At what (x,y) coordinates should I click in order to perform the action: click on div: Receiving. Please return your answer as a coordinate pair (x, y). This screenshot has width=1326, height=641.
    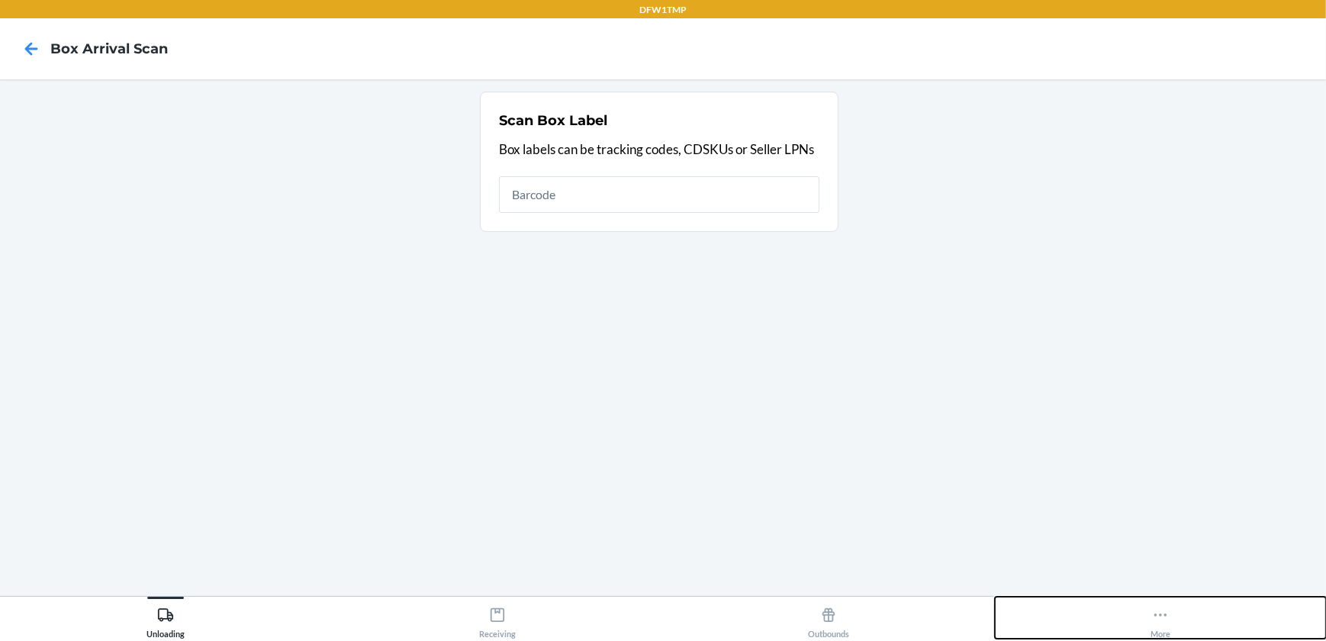
    Looking at the image, I should click on (497, 619).